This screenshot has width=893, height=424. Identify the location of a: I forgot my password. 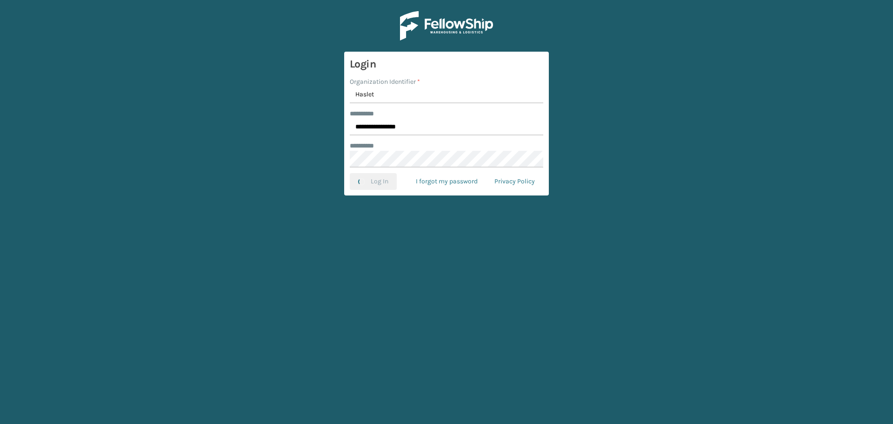
(446, 181).